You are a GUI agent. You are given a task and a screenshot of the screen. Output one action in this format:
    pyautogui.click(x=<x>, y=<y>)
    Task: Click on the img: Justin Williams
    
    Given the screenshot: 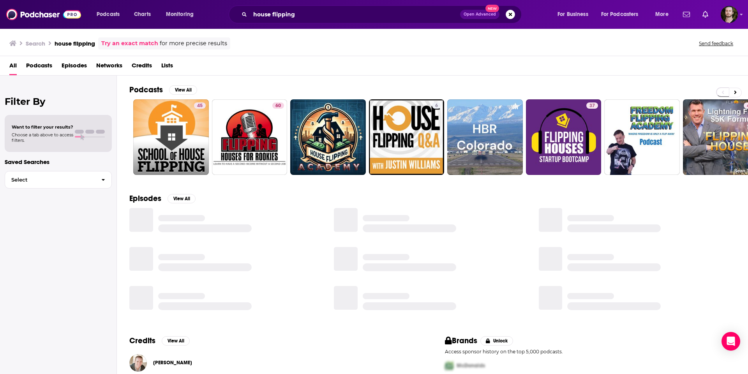 What is the action you would take?
    pyautogui.click(x=138, y=363)
    